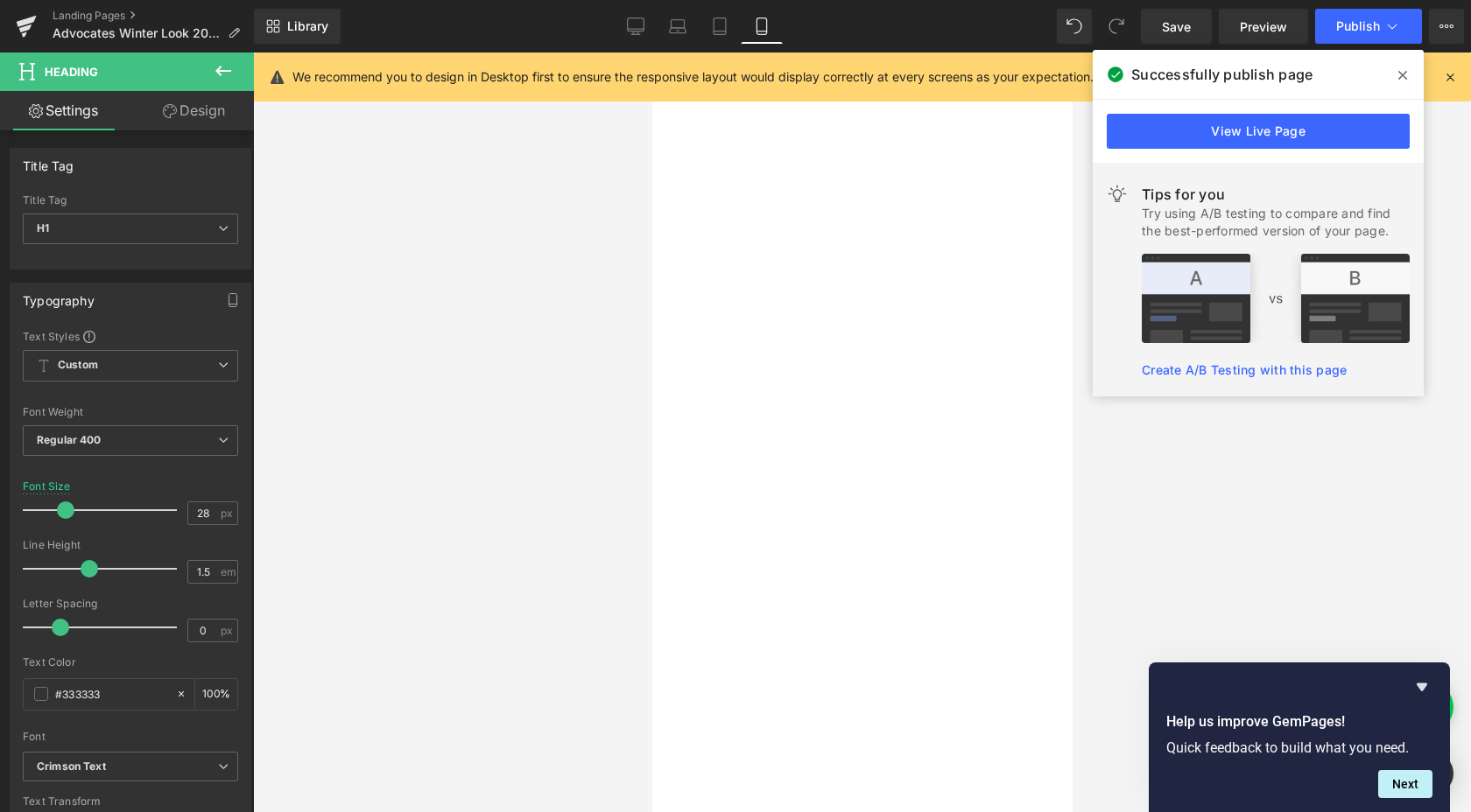 The image size is (1471, 812). I want to click on b: H1, so click(43, 228).